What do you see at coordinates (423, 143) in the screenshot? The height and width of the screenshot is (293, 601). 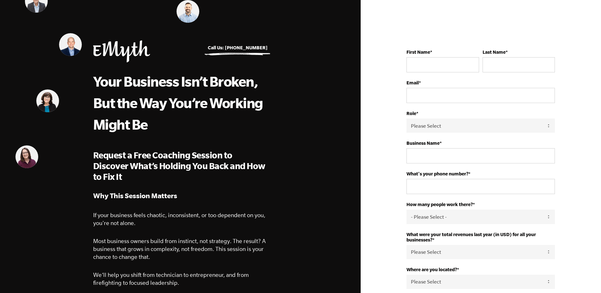 I see `strong: Business Name` at bounding box center [423, 143].